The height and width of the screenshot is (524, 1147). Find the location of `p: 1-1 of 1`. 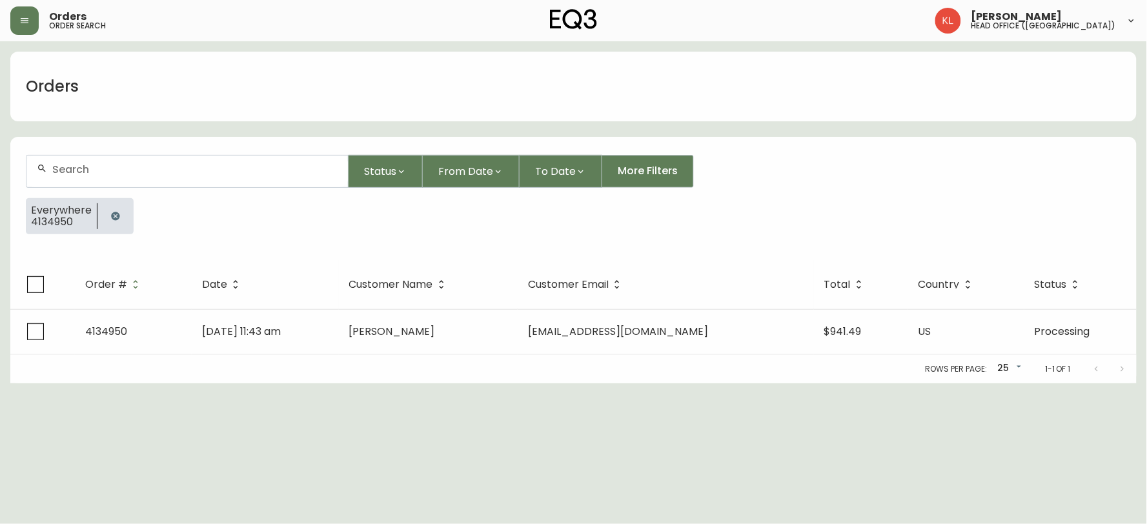

p: 1-1 of 1 is located at coordinates (1057, 369).